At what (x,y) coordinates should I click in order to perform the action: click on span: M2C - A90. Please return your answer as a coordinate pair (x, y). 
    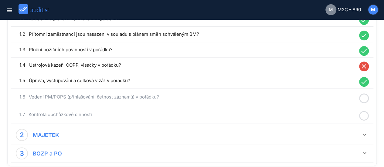
    Looking at the image, I should click on (349, 10).